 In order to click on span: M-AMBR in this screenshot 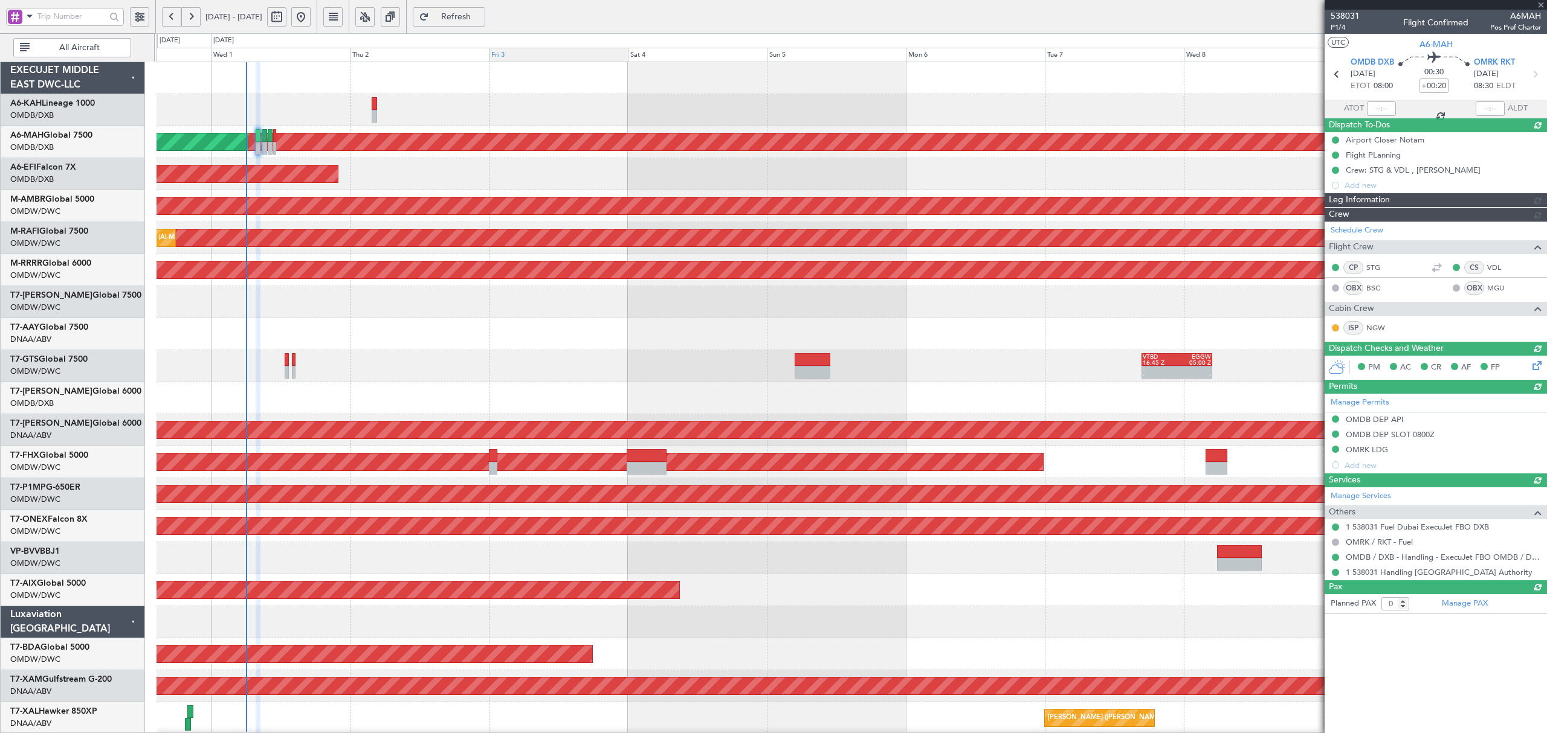, I will do `click(28, 199)`.